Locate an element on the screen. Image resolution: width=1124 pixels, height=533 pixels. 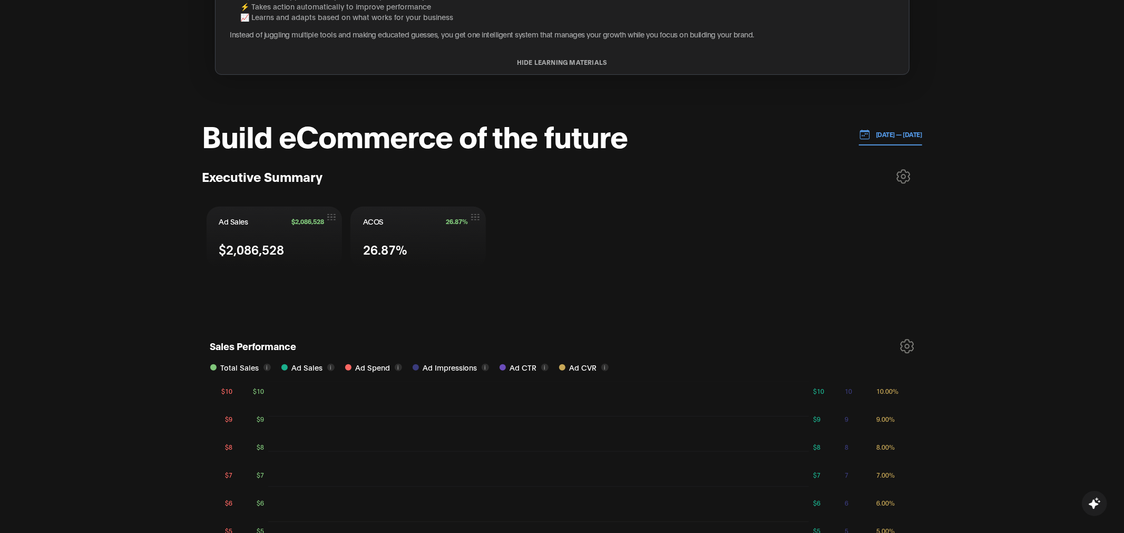
p: Instead of juggling multiple tools and making educated guesses, you get one intelligent system th... is located at coordinates (562, 34).